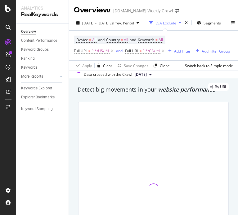 Image resolution: width=238 pixels, height=215 pixels. What do you see at coordinates (37, 109) in the screenshot?
I see `div: Keyword Sampling` at bounding box center [37, 109].